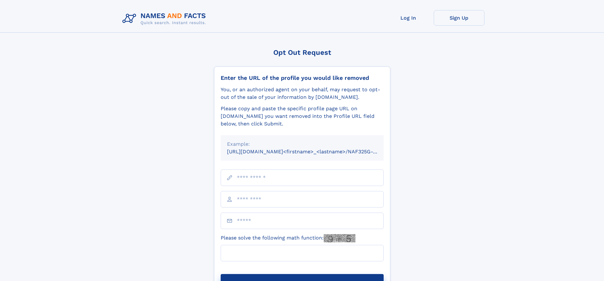  I want to click on div: Example:, so click(302, 144).